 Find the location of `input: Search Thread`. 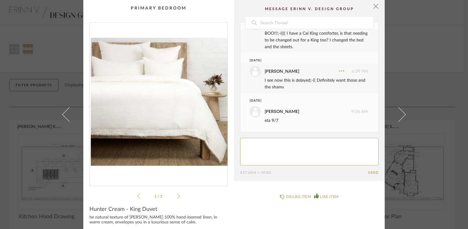

input: Search Thread is located at coordinates (317, 23).